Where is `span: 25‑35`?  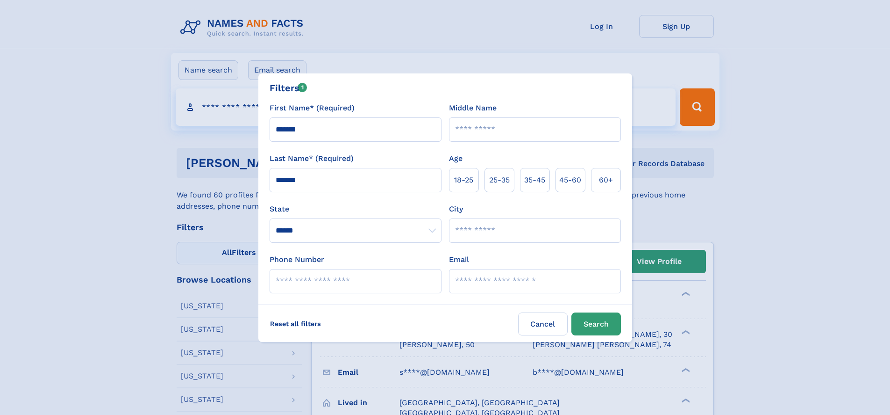
span: 25‑35 is located at coordinates (500, 180).